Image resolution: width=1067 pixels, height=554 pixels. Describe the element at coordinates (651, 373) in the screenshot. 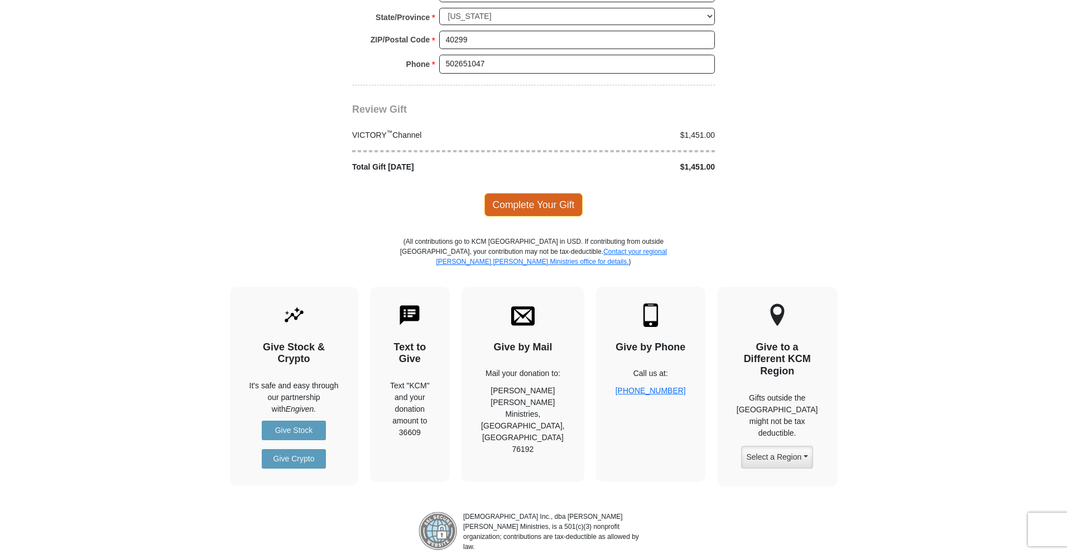

I see `p: Call us at:` at that location.